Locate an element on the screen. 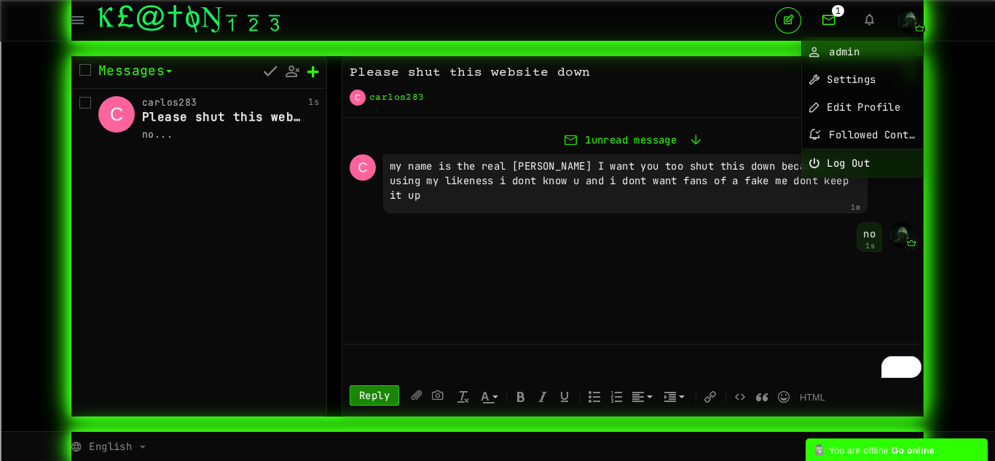  a: Settings is located at coordinates (863, 79).